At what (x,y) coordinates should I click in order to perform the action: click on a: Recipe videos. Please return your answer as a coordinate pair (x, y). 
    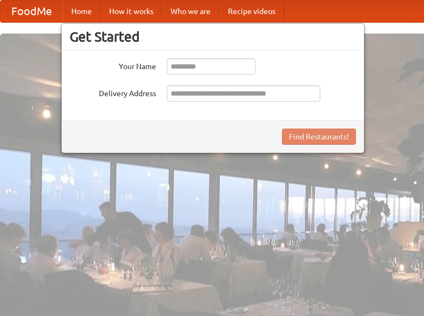
    Looking at the image, I should click on (252, 11).